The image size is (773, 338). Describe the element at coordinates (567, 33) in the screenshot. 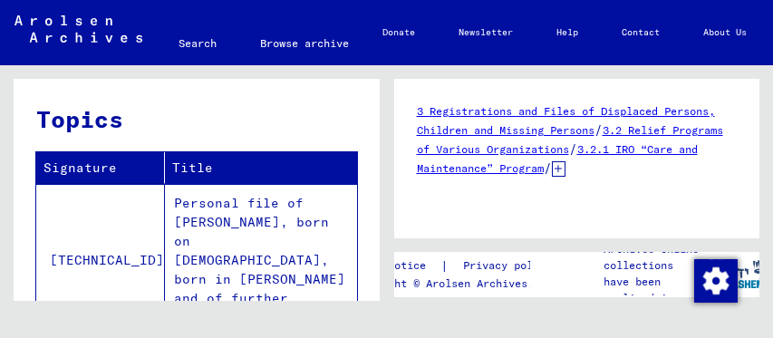

I see `a: Help` at that location.